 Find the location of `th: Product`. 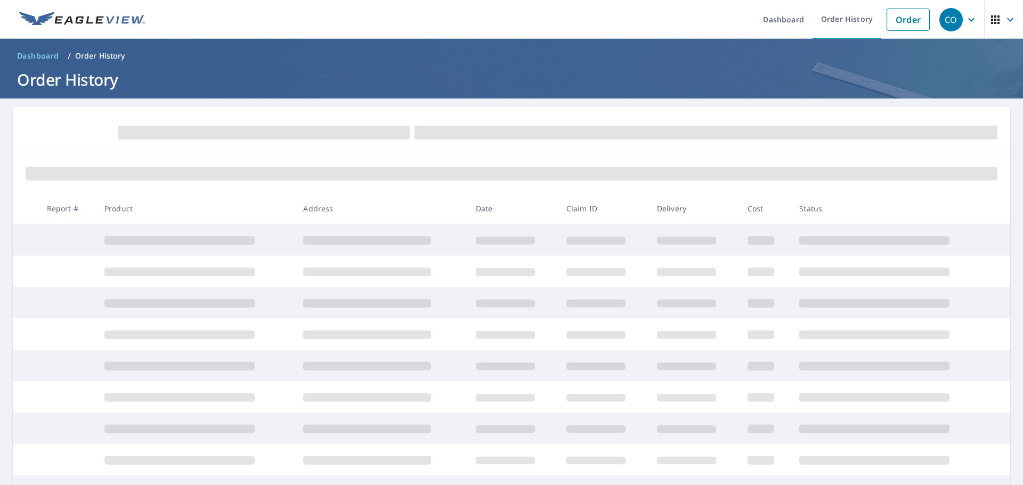

th: Product is located at coordinates (195, 208).